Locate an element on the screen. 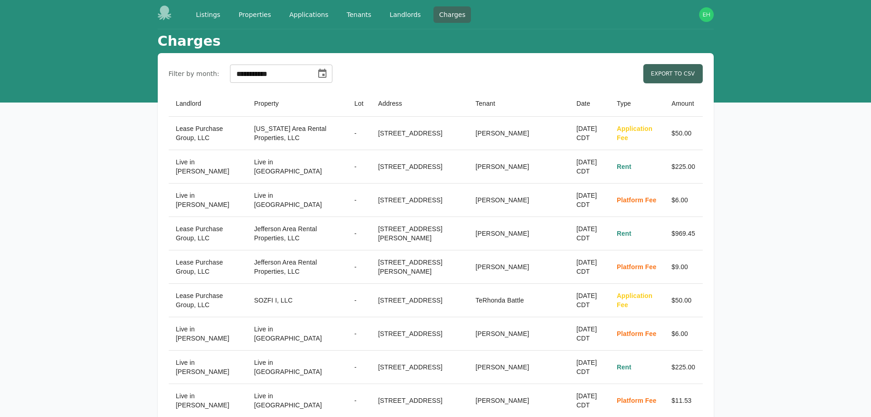 The width and height of the screenshot is (871, 417). a: Export to CSV is located at coordinates (673, 74).